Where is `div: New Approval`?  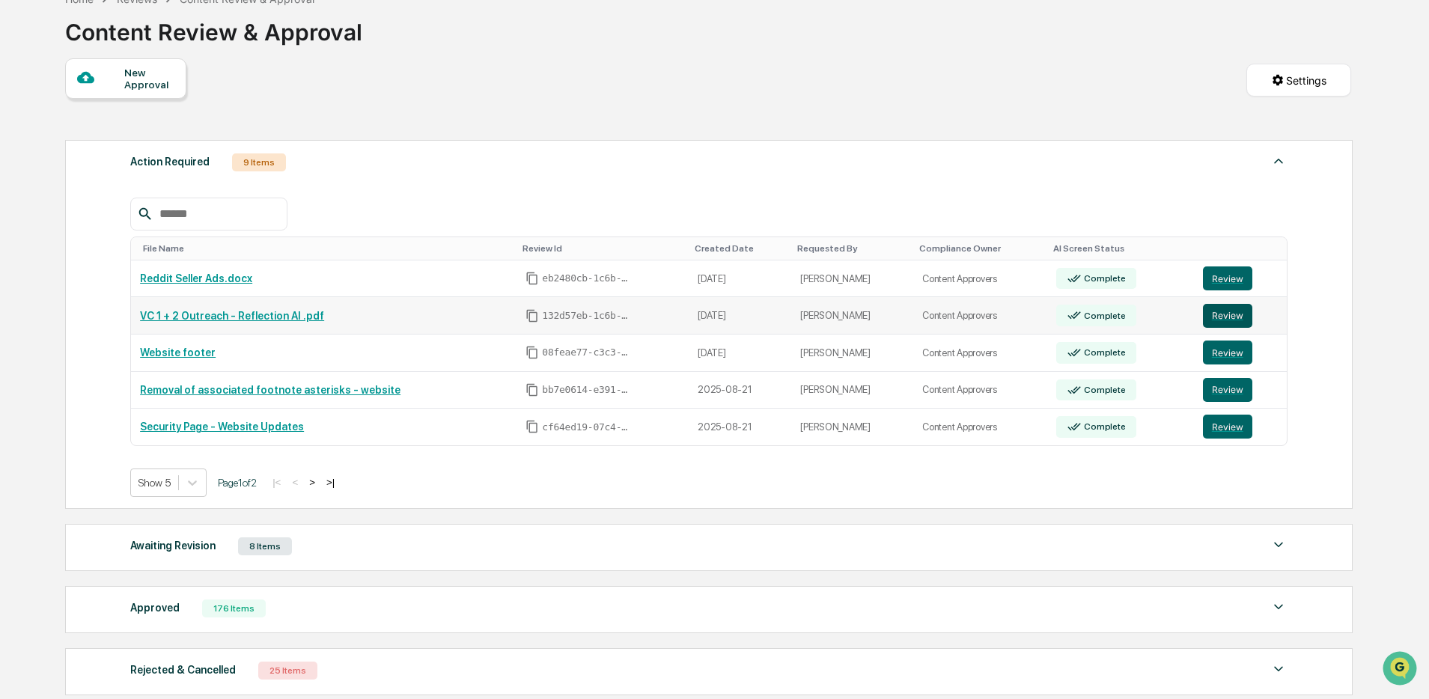
div: New Approval is located at coordinates (149, 79).